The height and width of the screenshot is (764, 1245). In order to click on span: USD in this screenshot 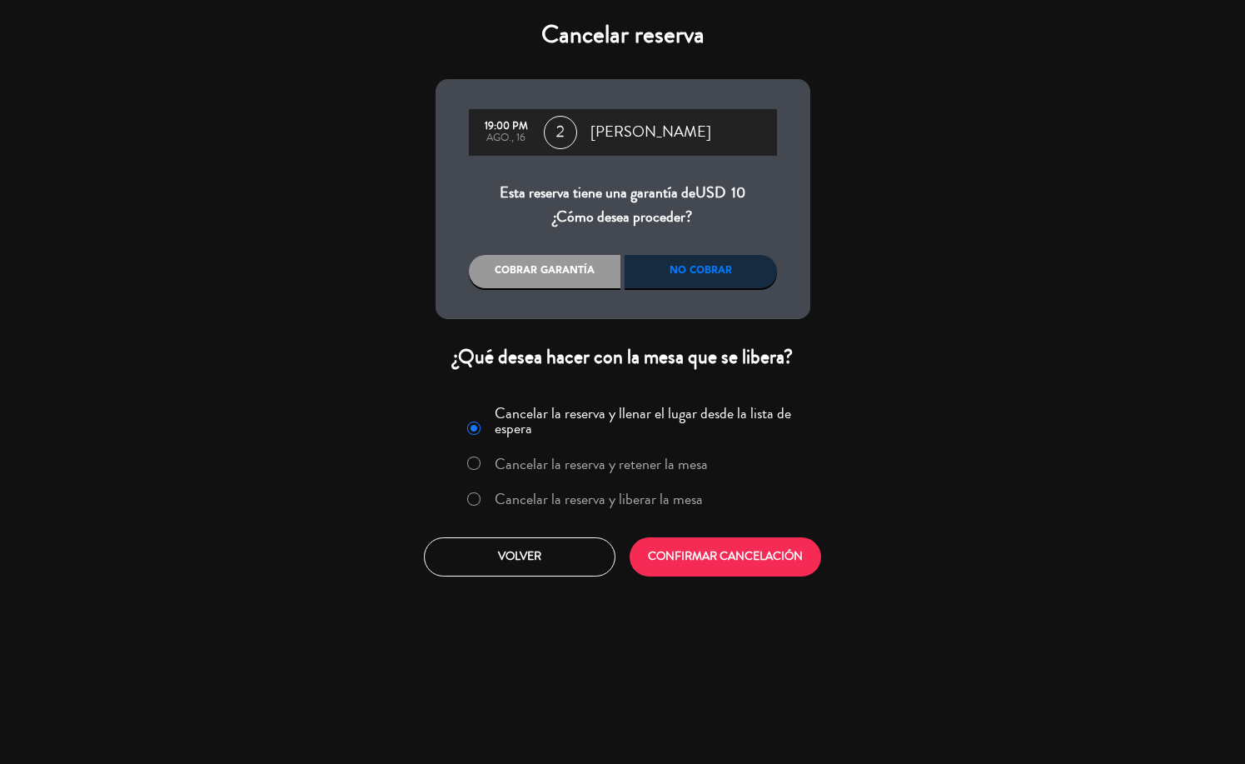, I will do `click(710, 192)`.